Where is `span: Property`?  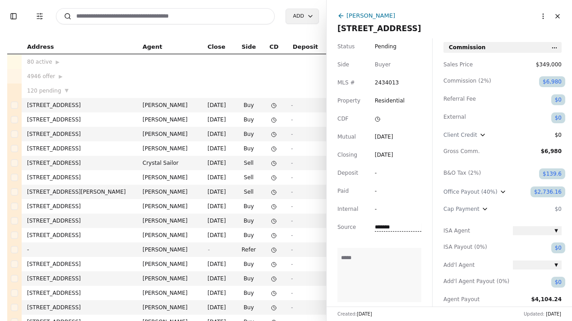
span: Property is located at coordinates (349, 101).